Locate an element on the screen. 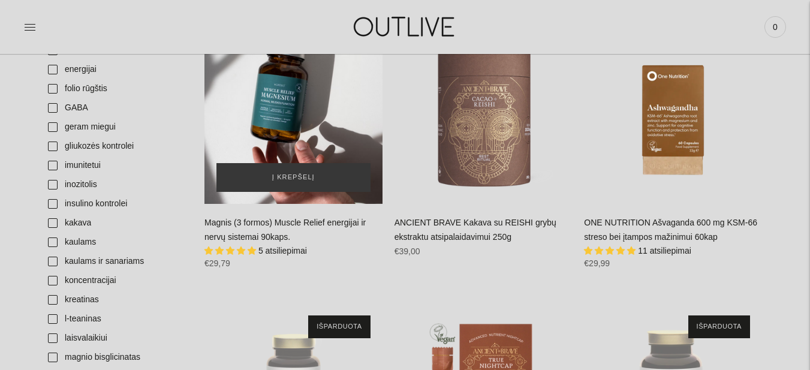 Image resolution: width=810 pixels, height=370 pixels. a: magnio bisglicinatas is located at coordinates (116, 357).